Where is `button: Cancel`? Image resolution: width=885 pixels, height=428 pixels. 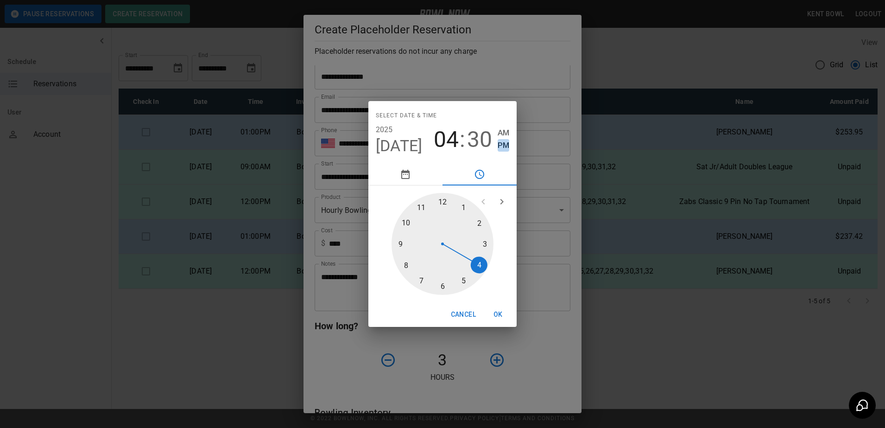
button: Cancel is located at coordinates (464, 314).